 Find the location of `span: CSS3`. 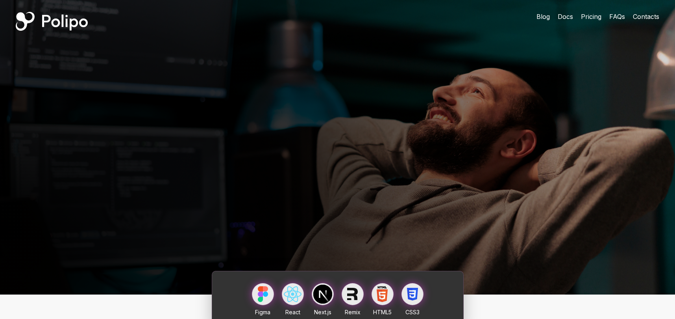

span: CSS3 is located at coordinates (413, 312).